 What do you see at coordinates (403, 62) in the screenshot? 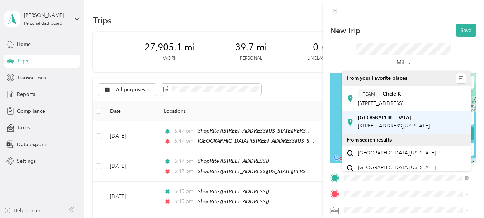
I see `p: Miles` at bounding box center [403, 62].